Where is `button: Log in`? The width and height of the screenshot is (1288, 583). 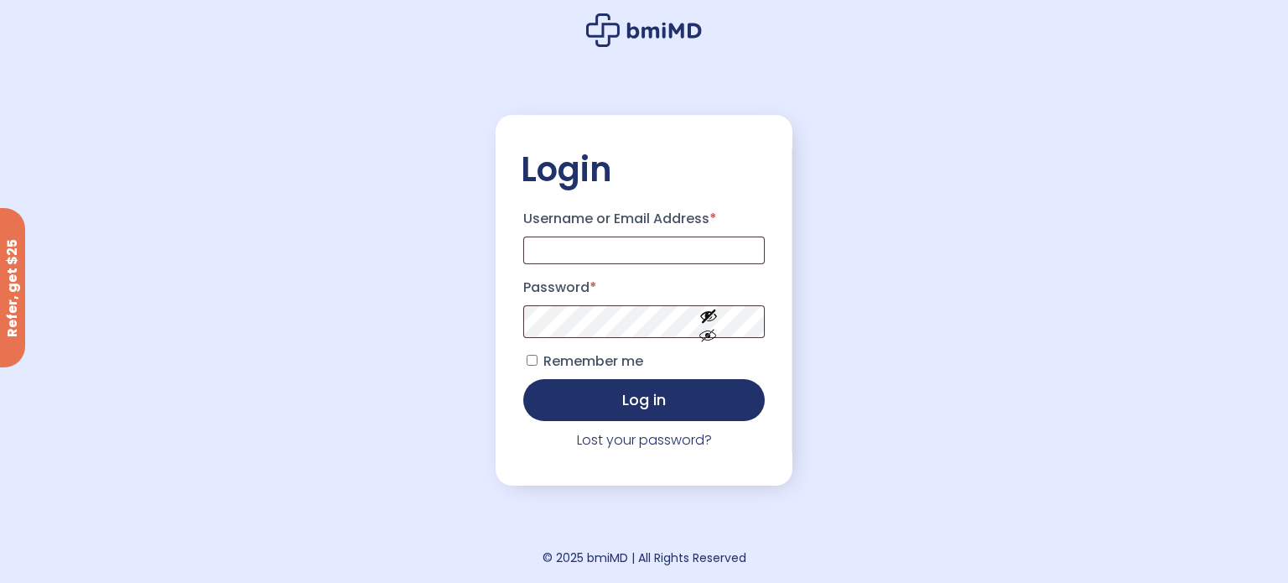
button: Log in is located at coordinates (644, 400).